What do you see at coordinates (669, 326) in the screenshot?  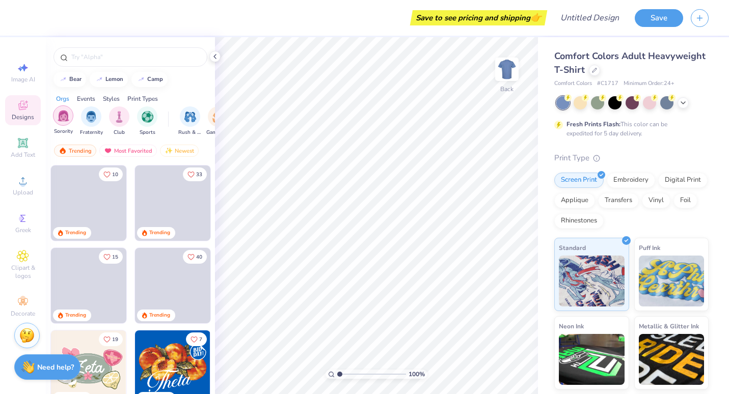 I see `span: Metallic & Glitter Ink` at bounding box center [669, 326].